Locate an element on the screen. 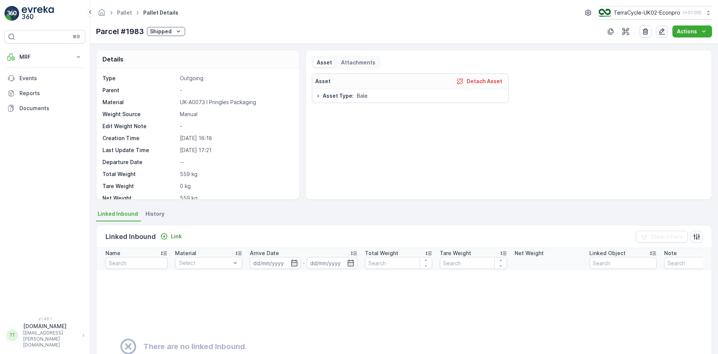 The width and height of the screenshot is (718, 354). p: TerraCycle-UK02-Econpro is located at coordinates (647, 13).